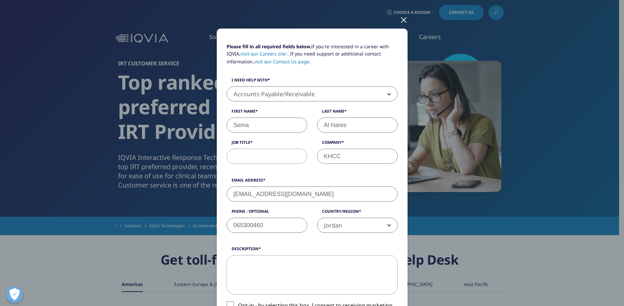 This screenshot has width=624, height=306. I want to click on button: Open Preferences, so click(14, 295).